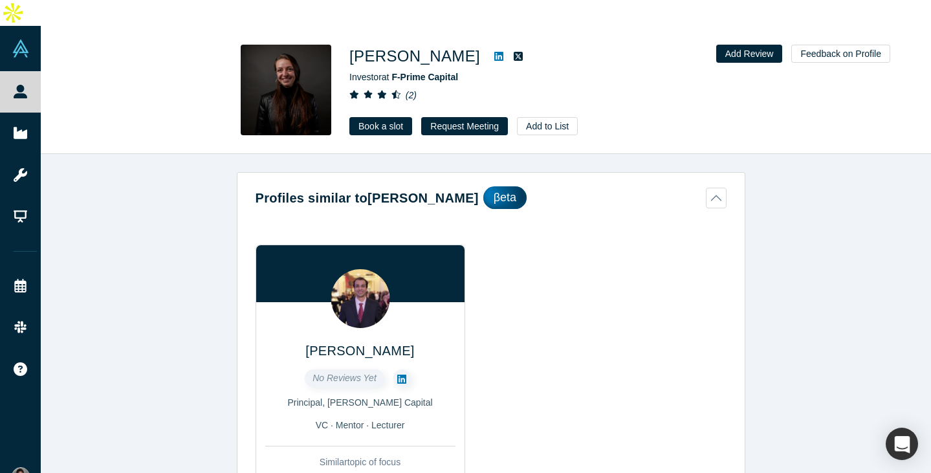 The height and width of the screenshot is (473, 931). I want to click on button: Add to List, so click(547, 126).